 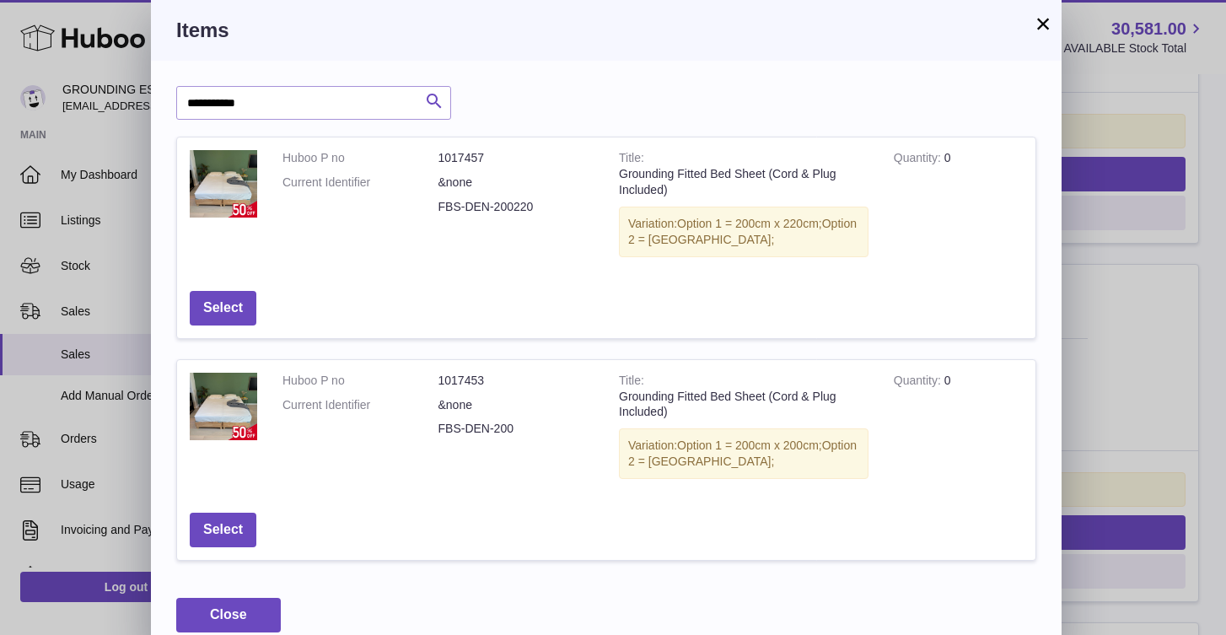 I want to click on dd: FBS-DEN-200, so click(x=516, y=428).